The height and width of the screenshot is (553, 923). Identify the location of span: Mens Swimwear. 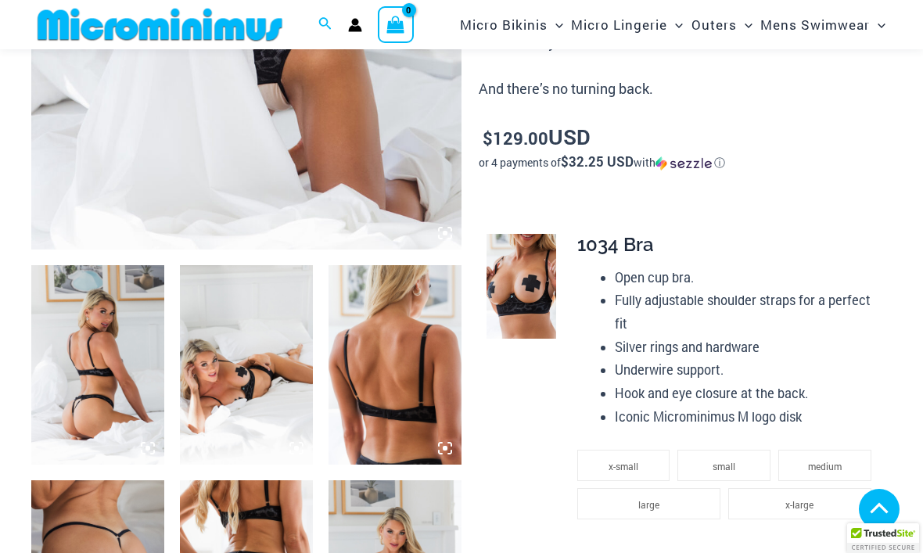
(815, 24).